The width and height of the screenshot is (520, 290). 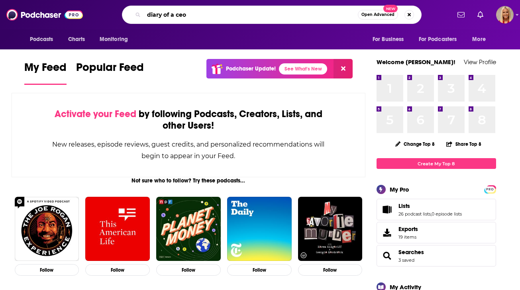 I want to click on a: This American Life, so click(x=117, y=229).